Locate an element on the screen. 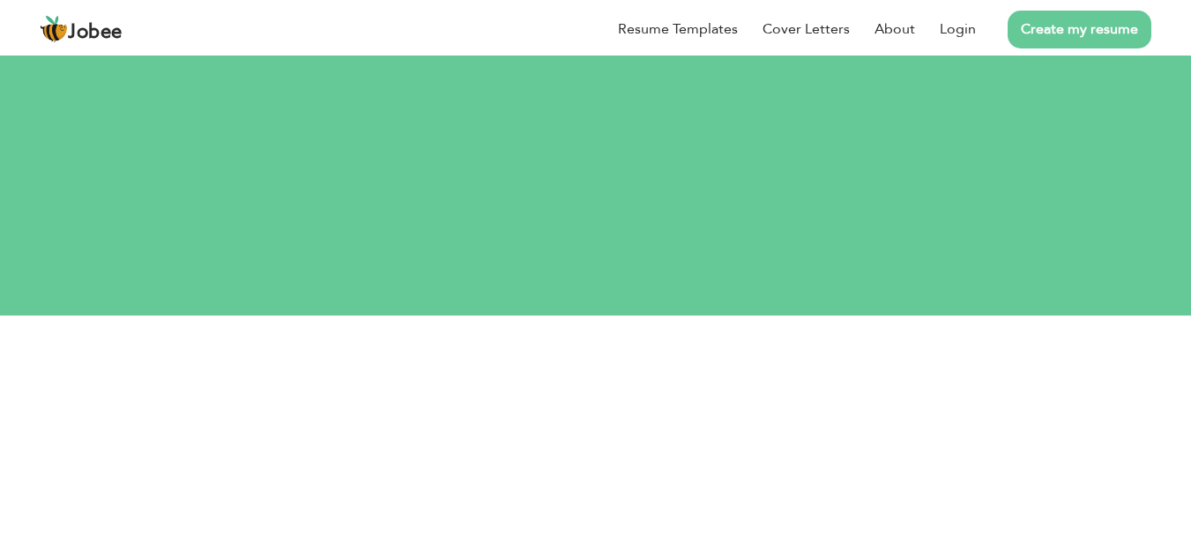  a: Login is located at coordinates (958, 29).